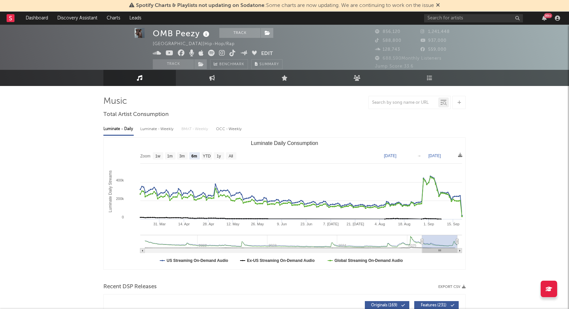 Image resolution: width=569 pixels, height=309 pixels. I want to click on text: 18. Aug, so click(404, 224).